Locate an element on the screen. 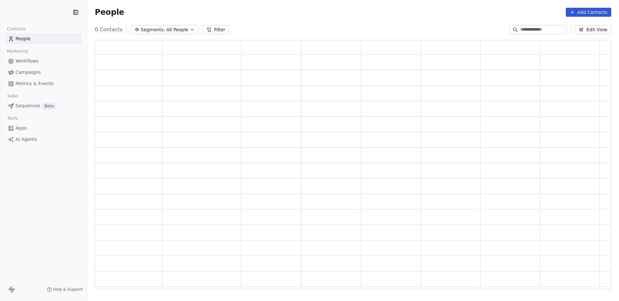 The width and height of the screenshot is (619, 301). a: Campaigns is located at coordinates (43, 72).